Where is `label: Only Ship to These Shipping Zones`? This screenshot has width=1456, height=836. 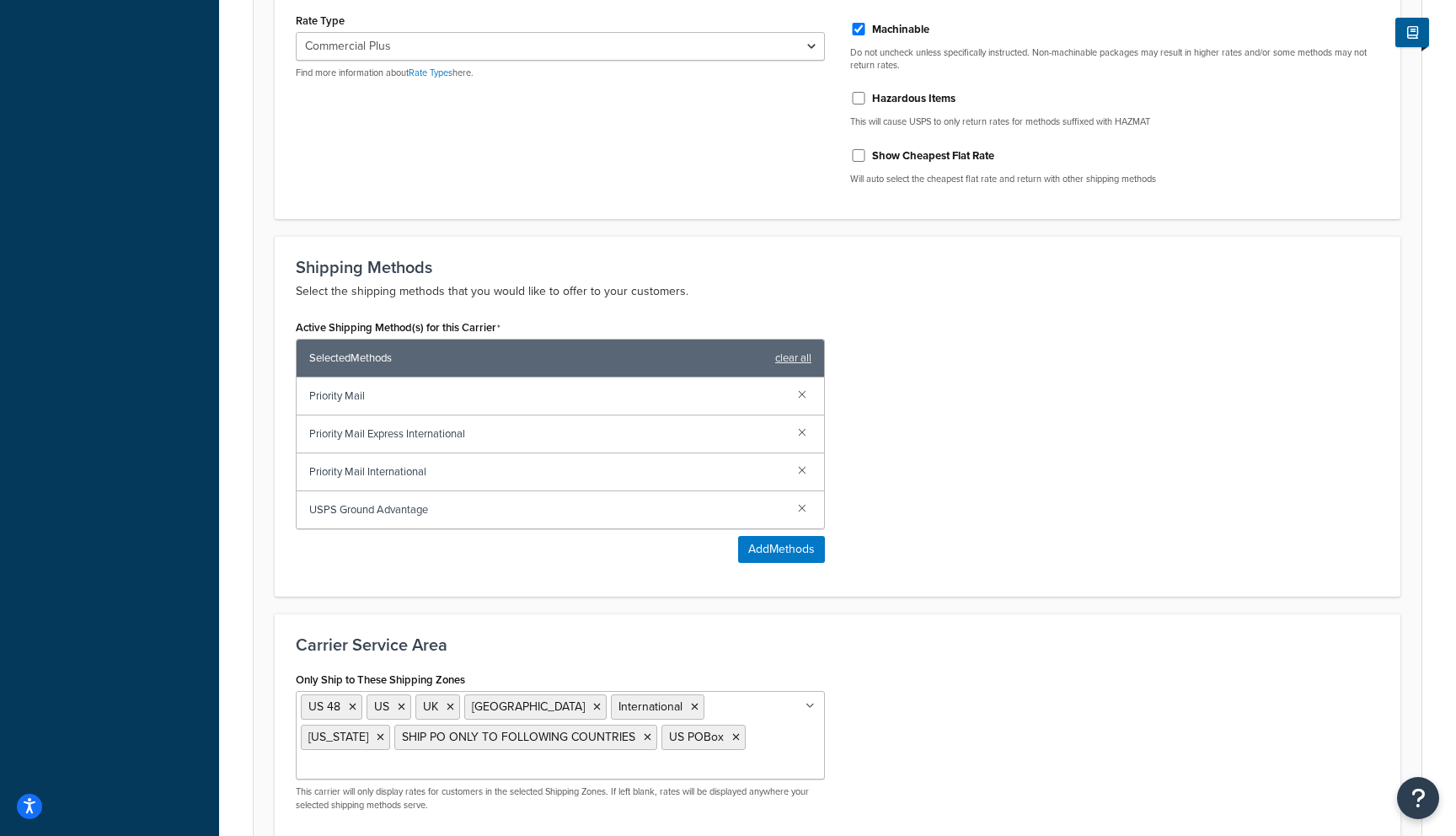
label: Only Ship to These Shipping Zones is located at coordinates (380, 680).